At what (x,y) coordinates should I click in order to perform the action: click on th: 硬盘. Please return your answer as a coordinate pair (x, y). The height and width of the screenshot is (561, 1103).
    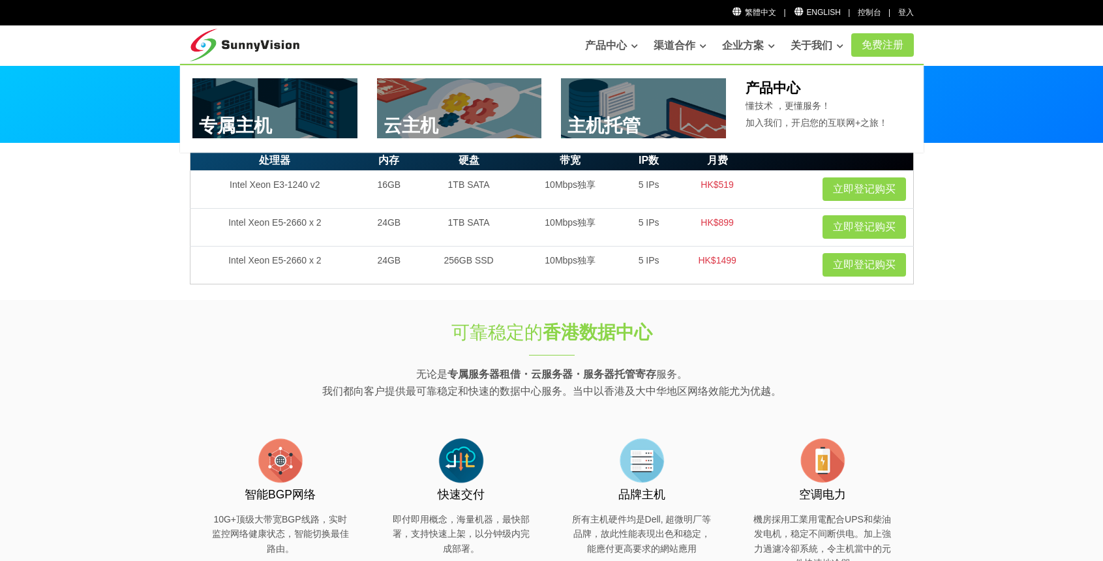
    Looking at the image, I should click on (468, 160).